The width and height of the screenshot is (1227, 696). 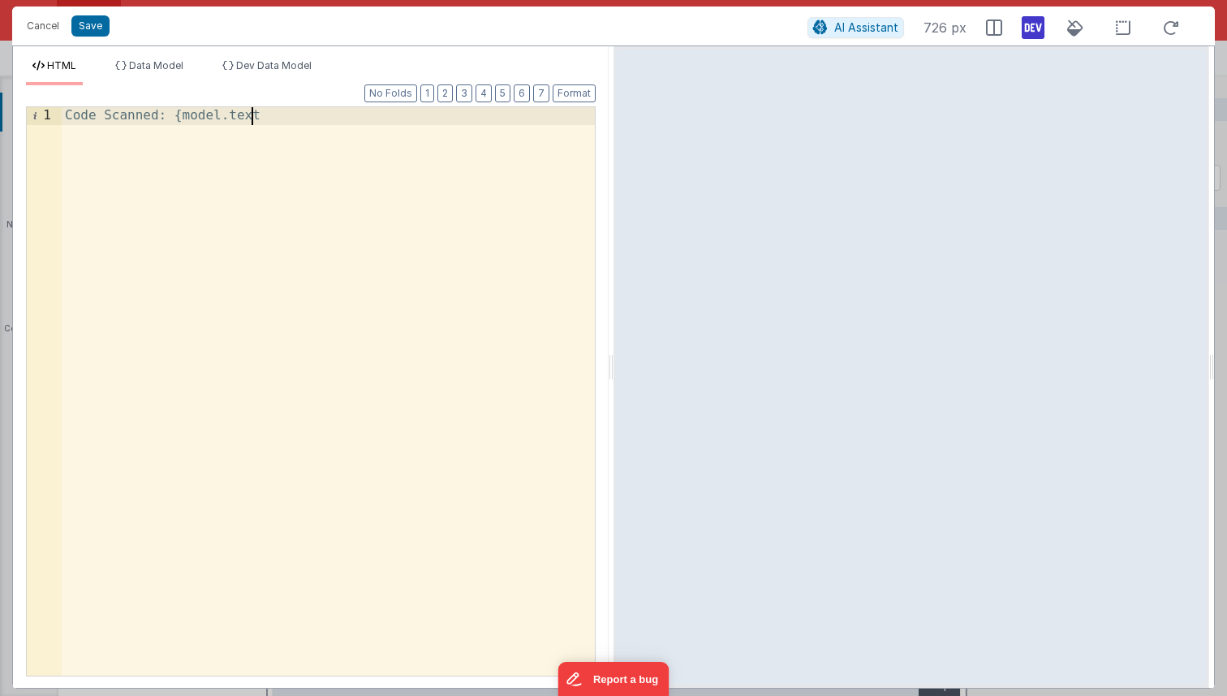 What do you see at coordinates (522, 93) in the screenshot?
I see `button: 6` at bounding box center [522, 93].